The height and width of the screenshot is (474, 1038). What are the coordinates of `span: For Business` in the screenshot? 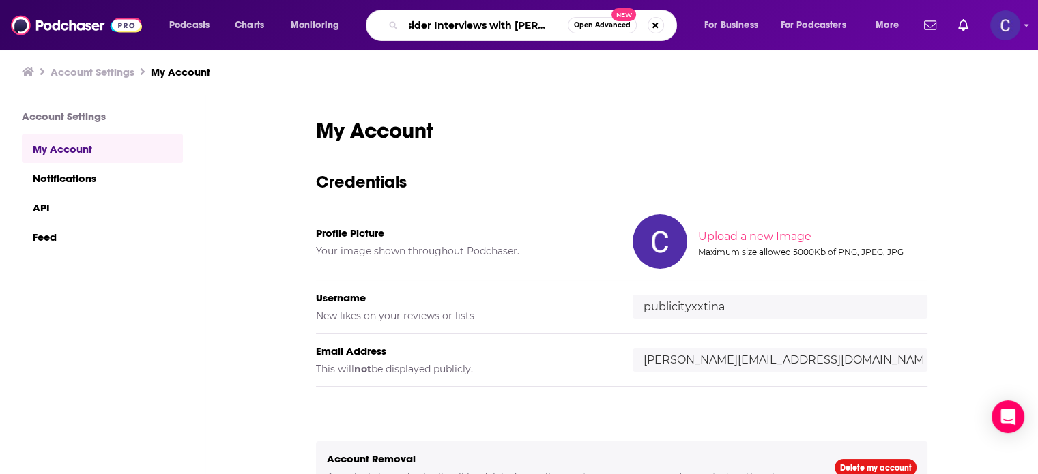 It's located at (731, 25).